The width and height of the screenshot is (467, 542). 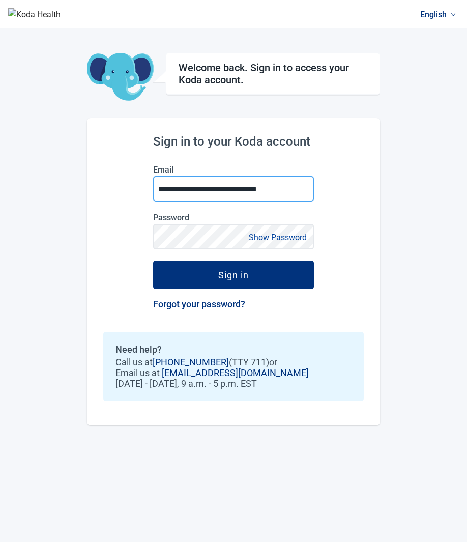 What do you see at coordinates (273, 74) in the screenshot?
I see `h1: Welcome back. Sign in to access your Koda account.` at bounding box center [273, 74].